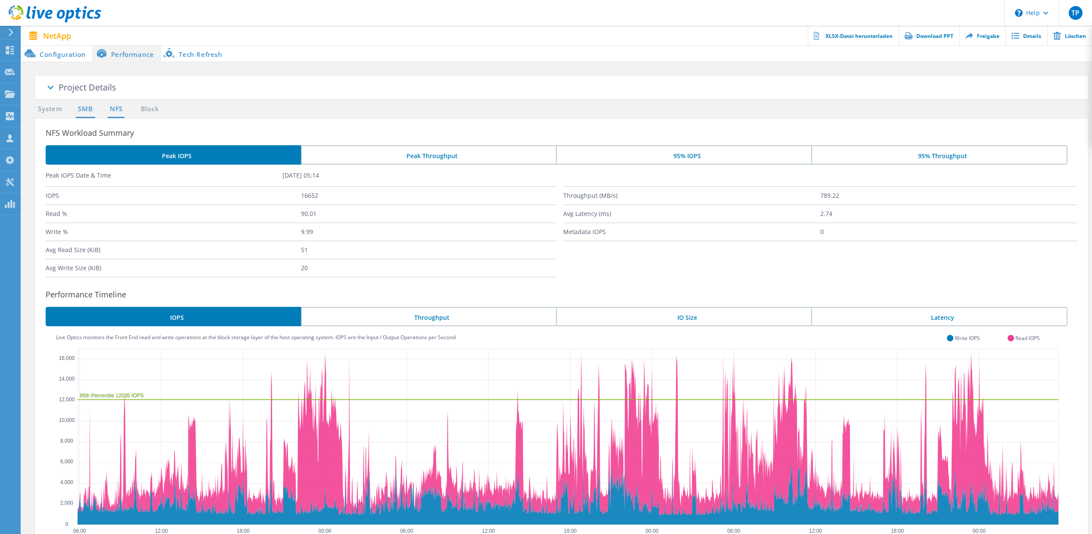  Describe the element at coordinates (55, 21) in the screenshot. I see `a: Live Optics Dashboard` at that location.